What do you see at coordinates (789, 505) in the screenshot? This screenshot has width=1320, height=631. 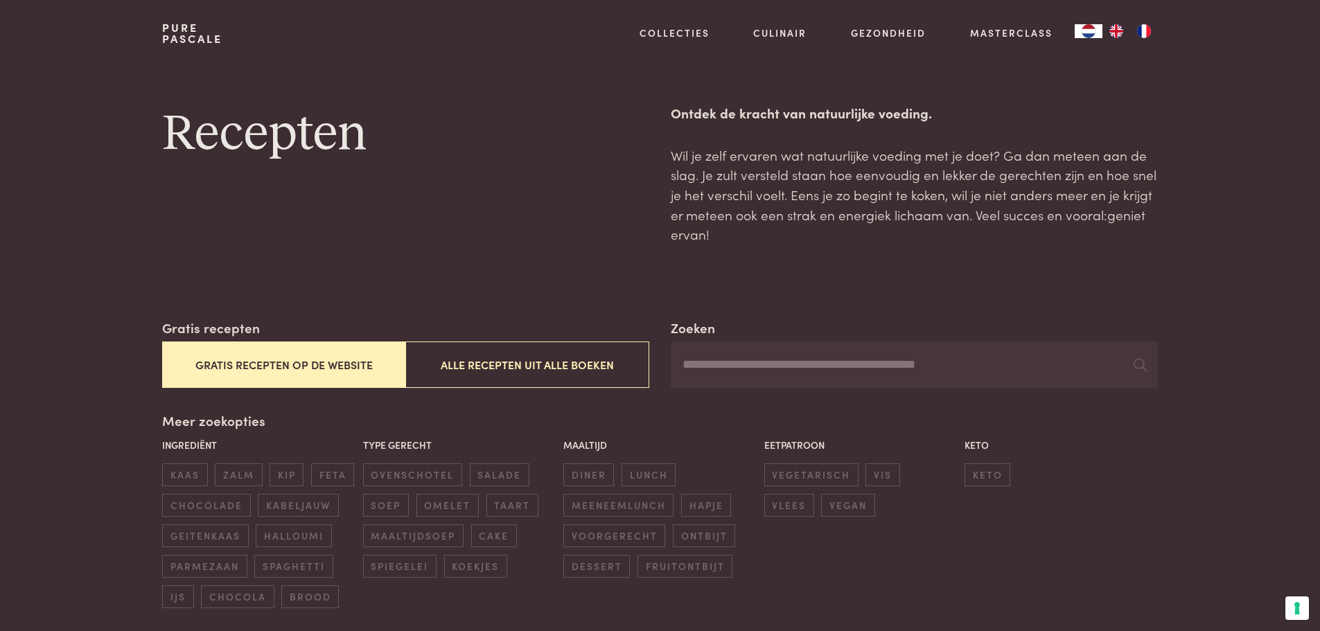 I see `span: vlees` at bounding box center [789, 505].